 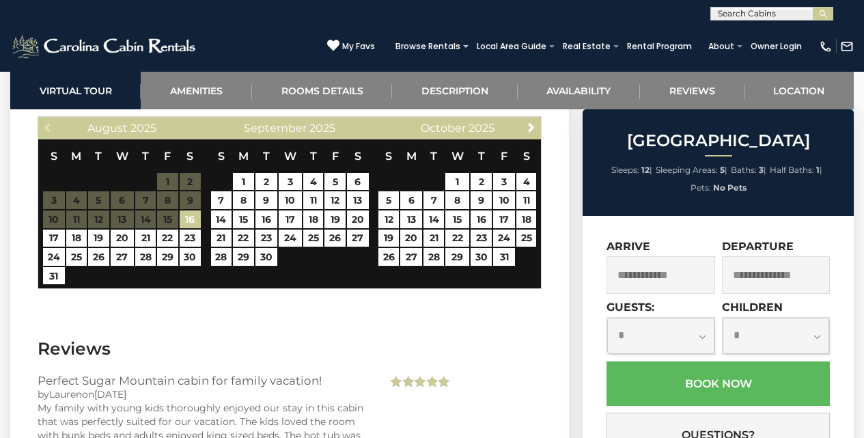 What do you see at coordinates (196, 90) in the screenshot?
I see `a: Amenities` at bounding box center [196, 90].